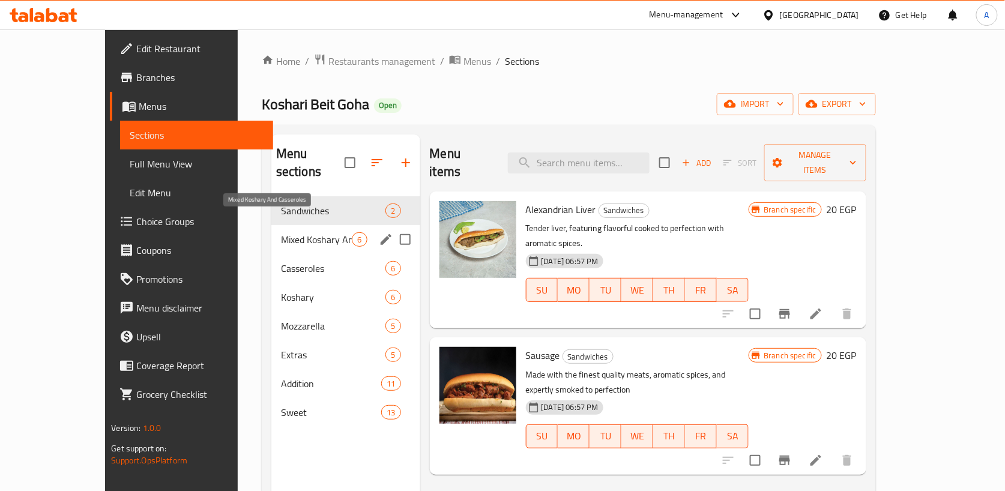 This screenshot has height=491, width=1005. I want to click on div: Mozzarella5, so click(346, 326).